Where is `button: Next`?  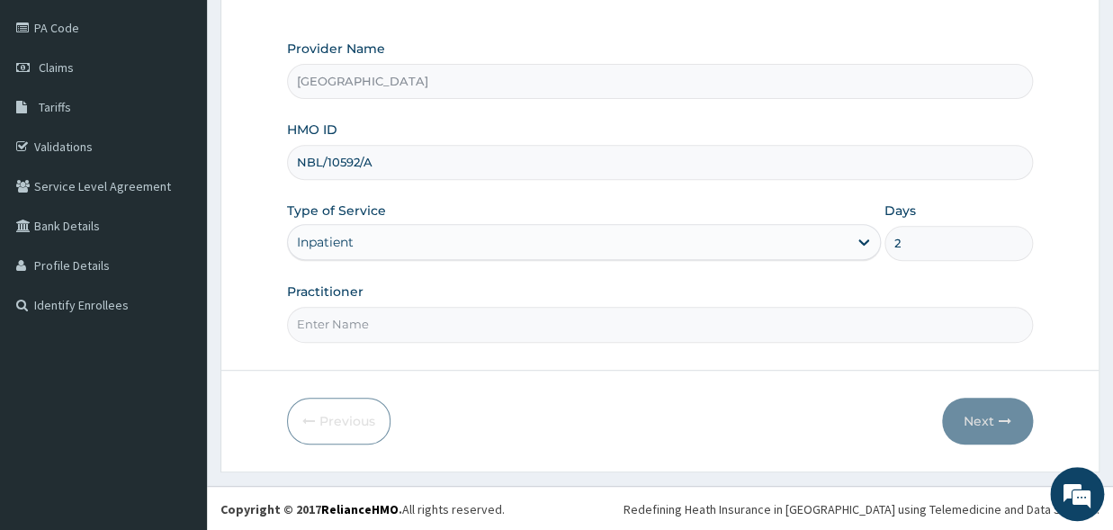
button: Next is located at coordinates (987, 421).